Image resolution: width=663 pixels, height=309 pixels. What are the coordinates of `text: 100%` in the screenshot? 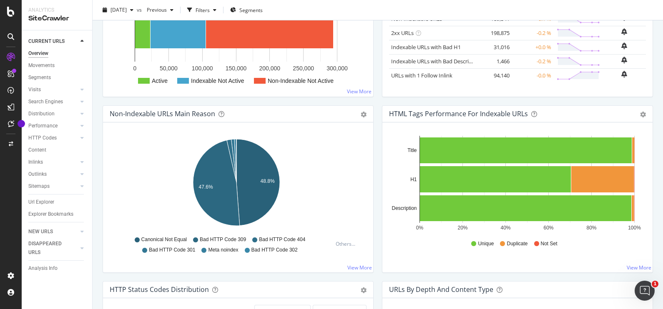 It's located at (634, 228).